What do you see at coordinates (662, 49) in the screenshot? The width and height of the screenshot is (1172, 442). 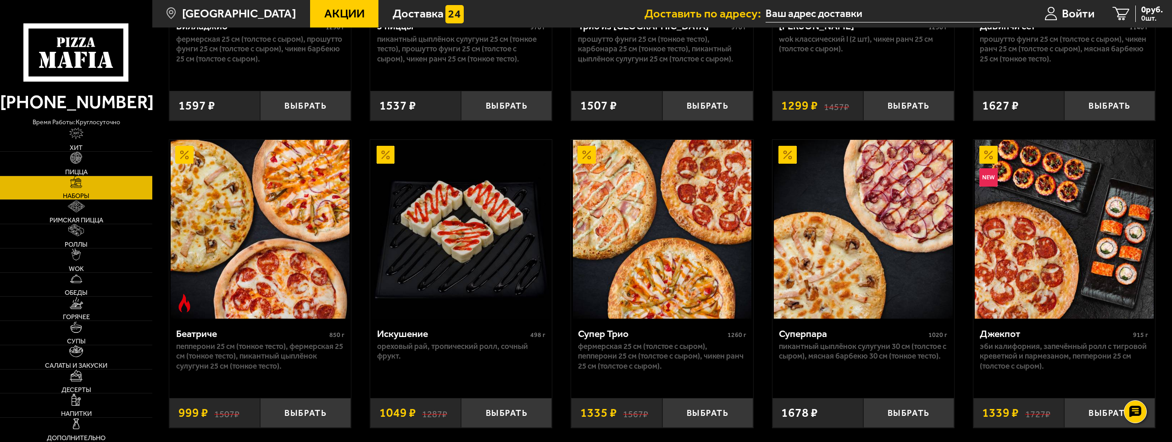 I see `p: Прошутто Фунги 25 см (тонкое тесто), Карбонара 25 см (тонкое тесто), Пикантный цыплёнок сулугуни ...` at bounding box center [662, 49].